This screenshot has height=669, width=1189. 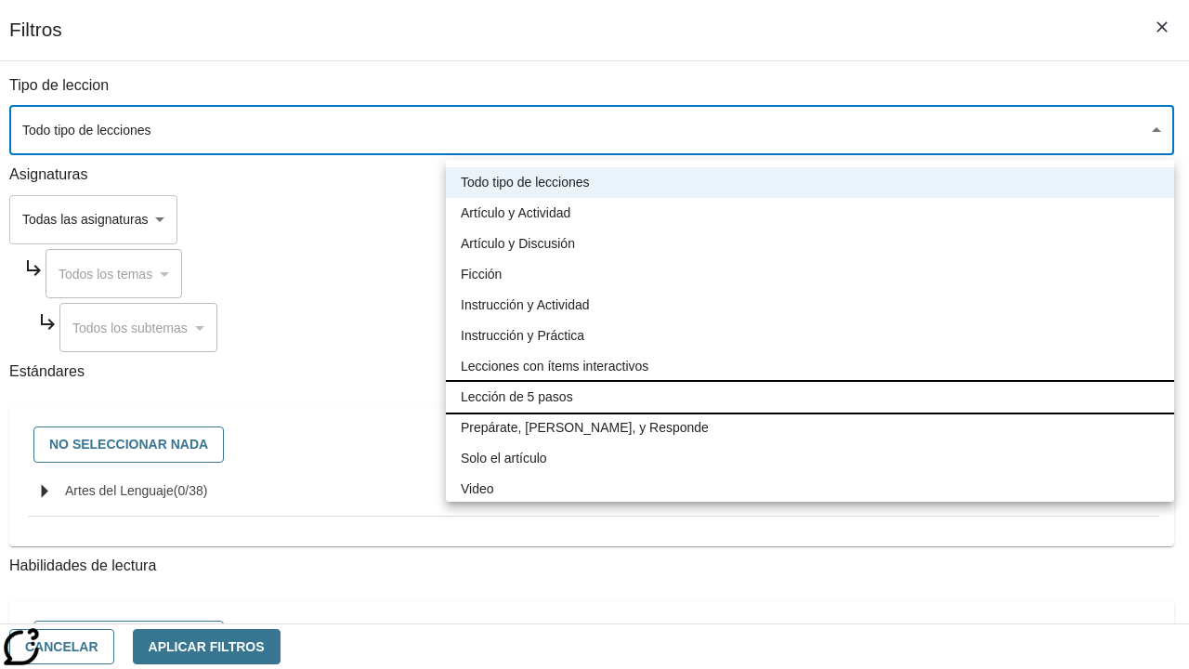 I want to click on li: Lecciones con ítems interactivos, so click(x=810, y=366).